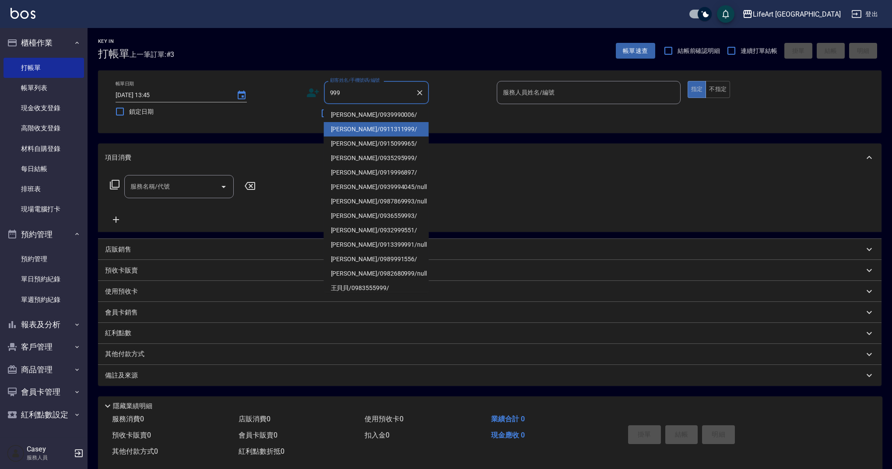 The image size is (892, 469). What do you see at coordinates (490, 158) in the screenshot?
I see `div: 項目消費` at bounding box center [490, 158].